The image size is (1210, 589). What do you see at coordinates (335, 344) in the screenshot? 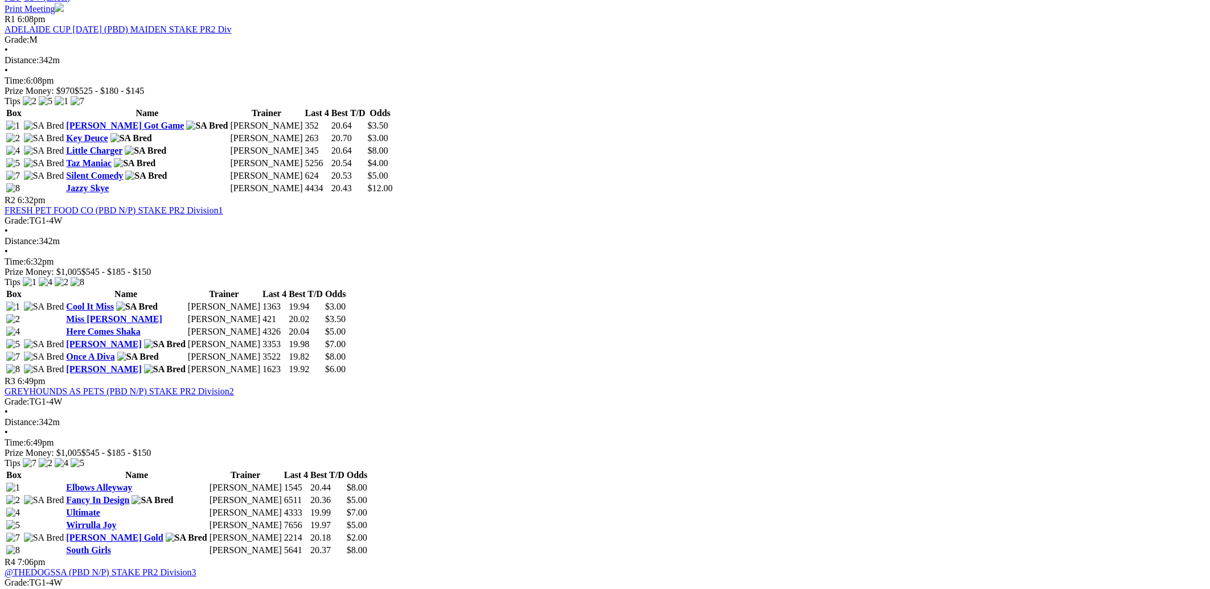
I see `span: $7.00` at bounding box center [335, 344].